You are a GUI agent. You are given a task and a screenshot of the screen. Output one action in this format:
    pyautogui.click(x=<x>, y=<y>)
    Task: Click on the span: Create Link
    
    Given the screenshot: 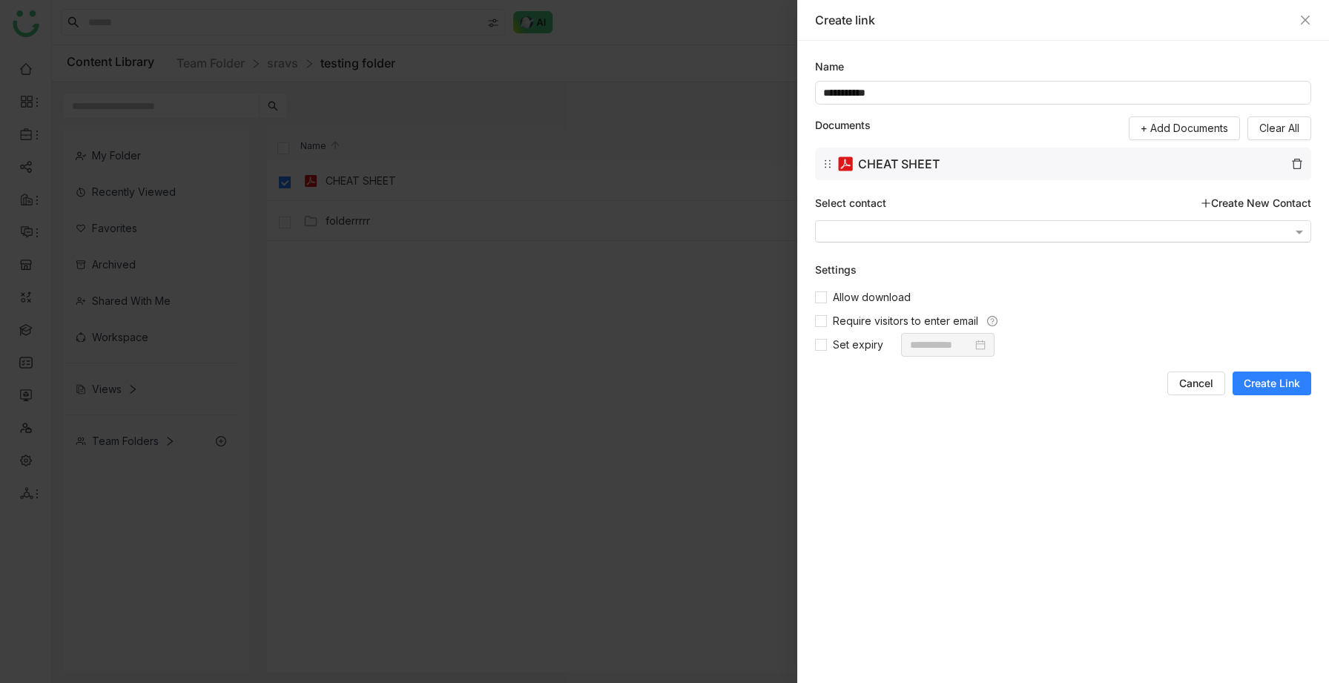 What is the action you would take?
    pyautogui.click(x=1272, y=383)
    